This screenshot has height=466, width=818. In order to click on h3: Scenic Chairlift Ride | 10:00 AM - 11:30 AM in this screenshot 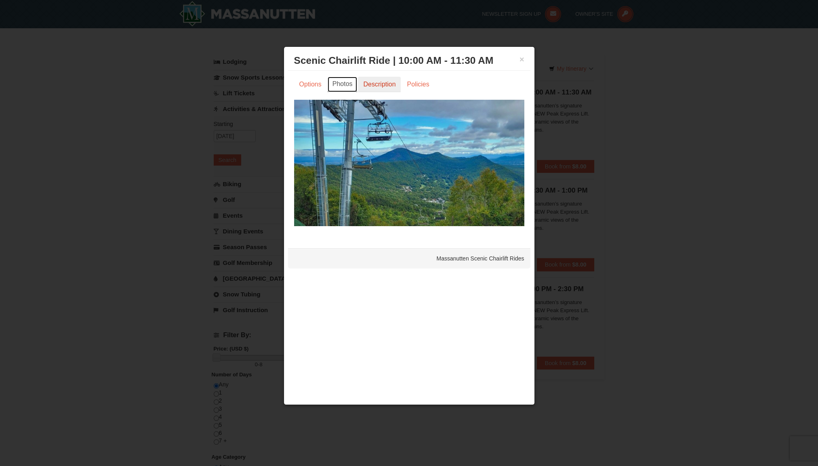, I will do `click(409, 61)`.